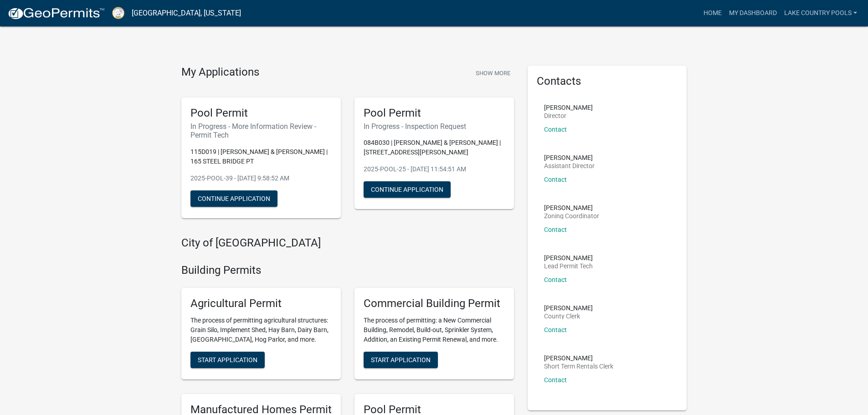  Describe the element at coordinates (713, 13) in the screenshot. I see `a: Home` at that location.